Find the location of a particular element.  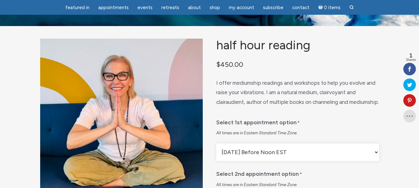

span: Appointments is located at coordinates (113, 8).